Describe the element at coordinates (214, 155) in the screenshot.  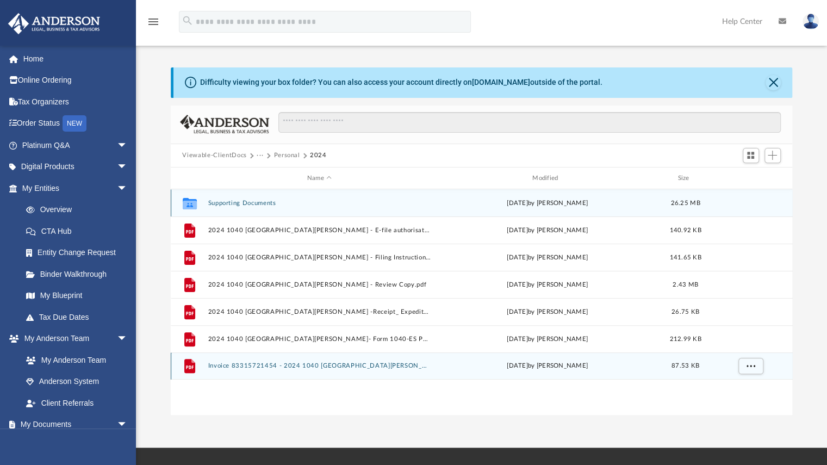
I see `button: Viewable-ClientDocs` at that location.